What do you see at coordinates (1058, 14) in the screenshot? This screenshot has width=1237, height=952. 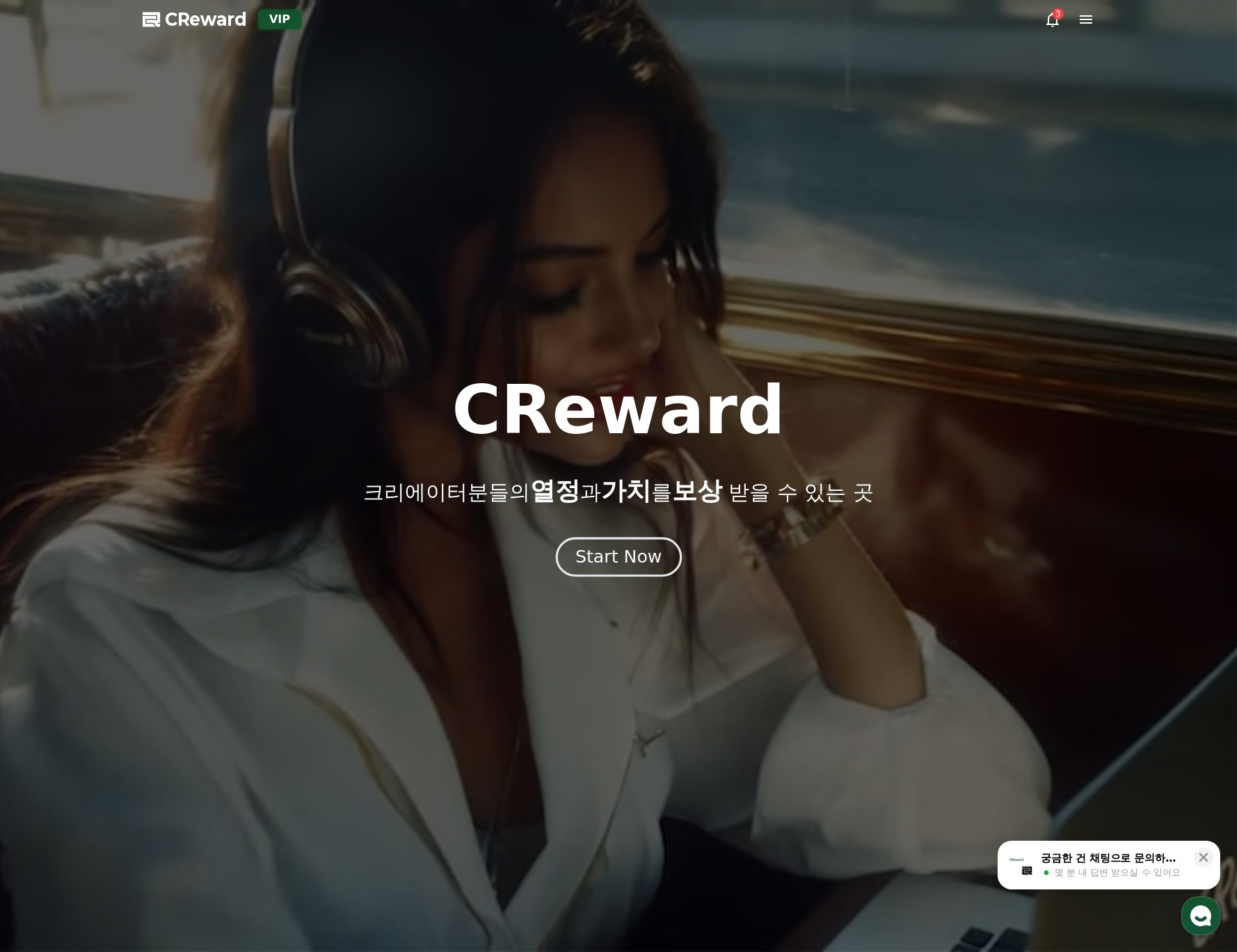 I see `div: 3` at bounding box center [1058, 14].